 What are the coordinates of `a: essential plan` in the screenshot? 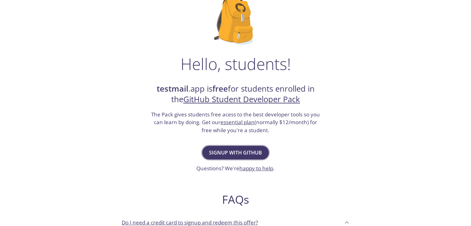 It's located at (238, 122).